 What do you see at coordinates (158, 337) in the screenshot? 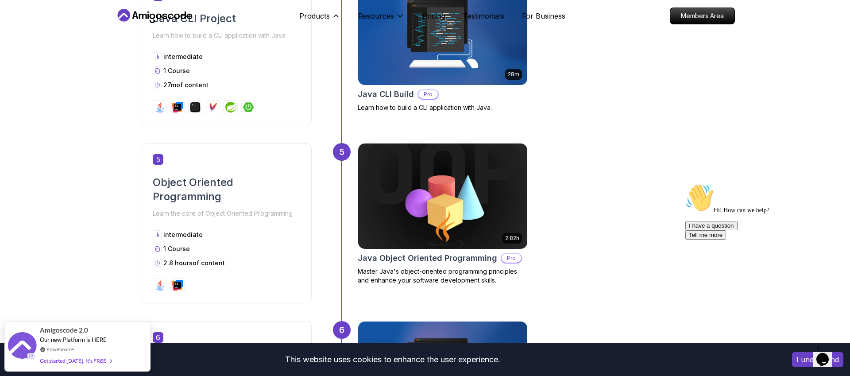
I see `span: 6` at bounding box center [158, 337].